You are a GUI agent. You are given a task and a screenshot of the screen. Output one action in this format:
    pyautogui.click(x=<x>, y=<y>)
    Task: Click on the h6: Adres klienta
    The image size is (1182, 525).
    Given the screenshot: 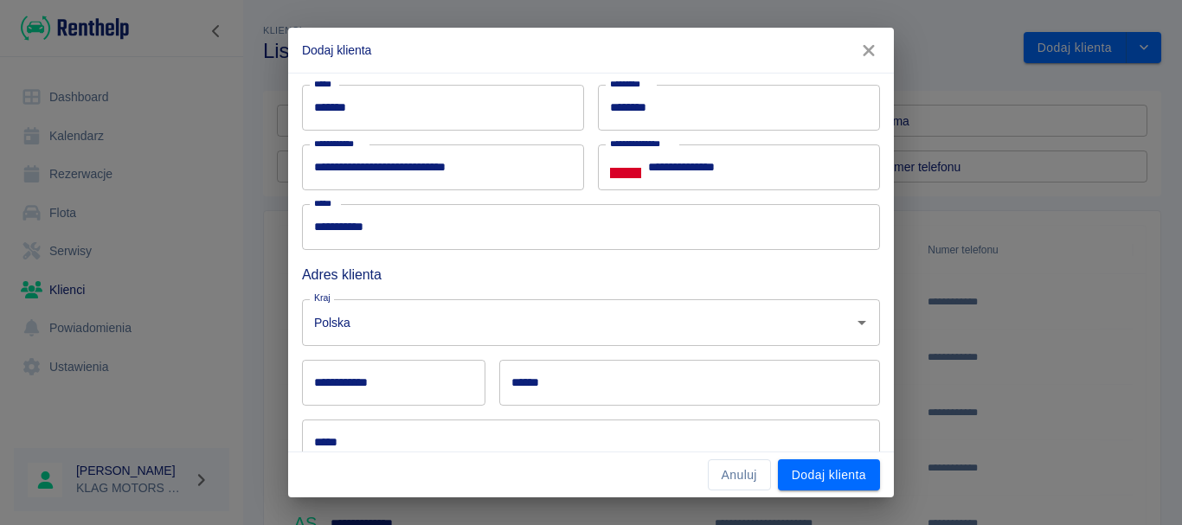 What is the action you would take?
    pyautogui.click(x=591, y=274)
    